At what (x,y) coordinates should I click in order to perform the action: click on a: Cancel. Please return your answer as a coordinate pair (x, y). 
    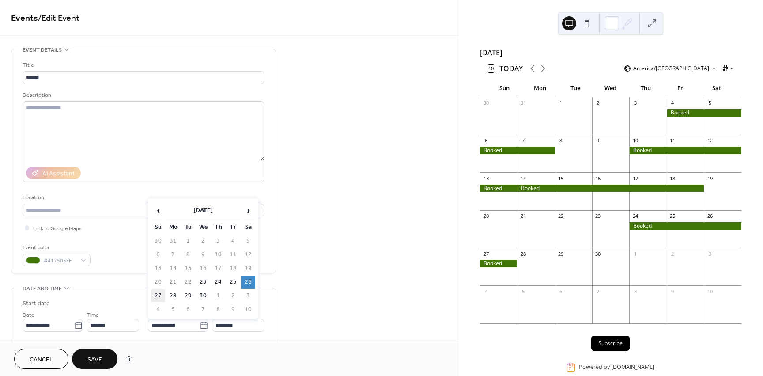
    Looking at the image, I should click on (41, 359).